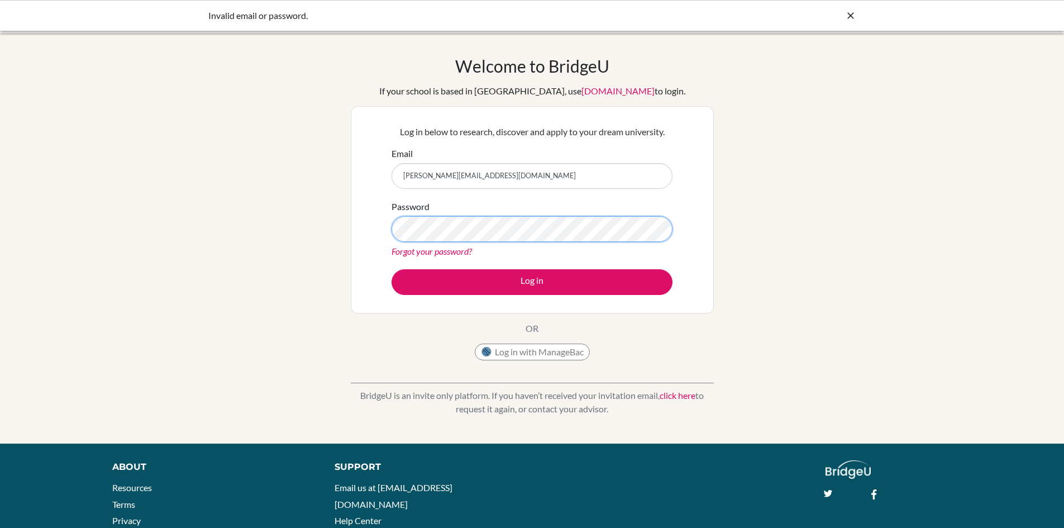 This screenshot has width=1064, height=528. What do you see at coordinates (532, 352) in the screenshot?
I see `button: Log in with ManageBac` at bounding box center [532, 352].